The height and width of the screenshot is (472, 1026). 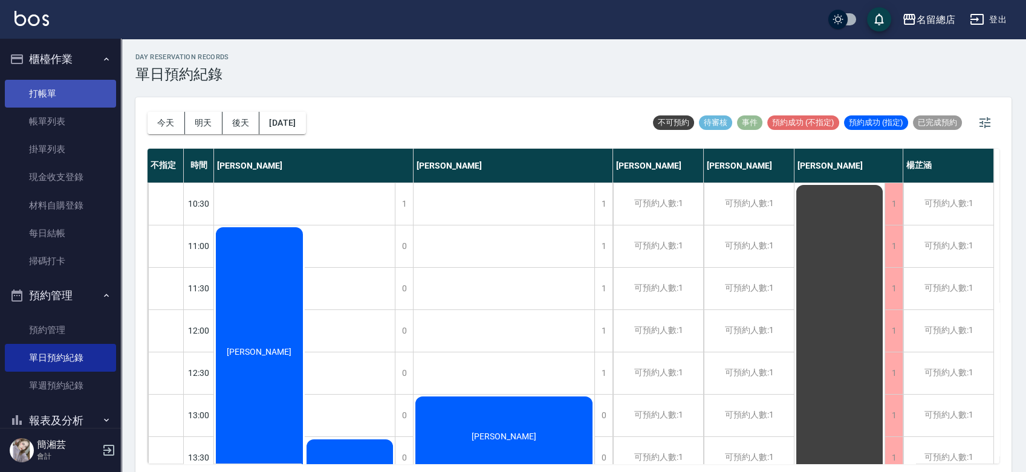 I want to click on a: 每日結帳, so click(x=60, y=233).